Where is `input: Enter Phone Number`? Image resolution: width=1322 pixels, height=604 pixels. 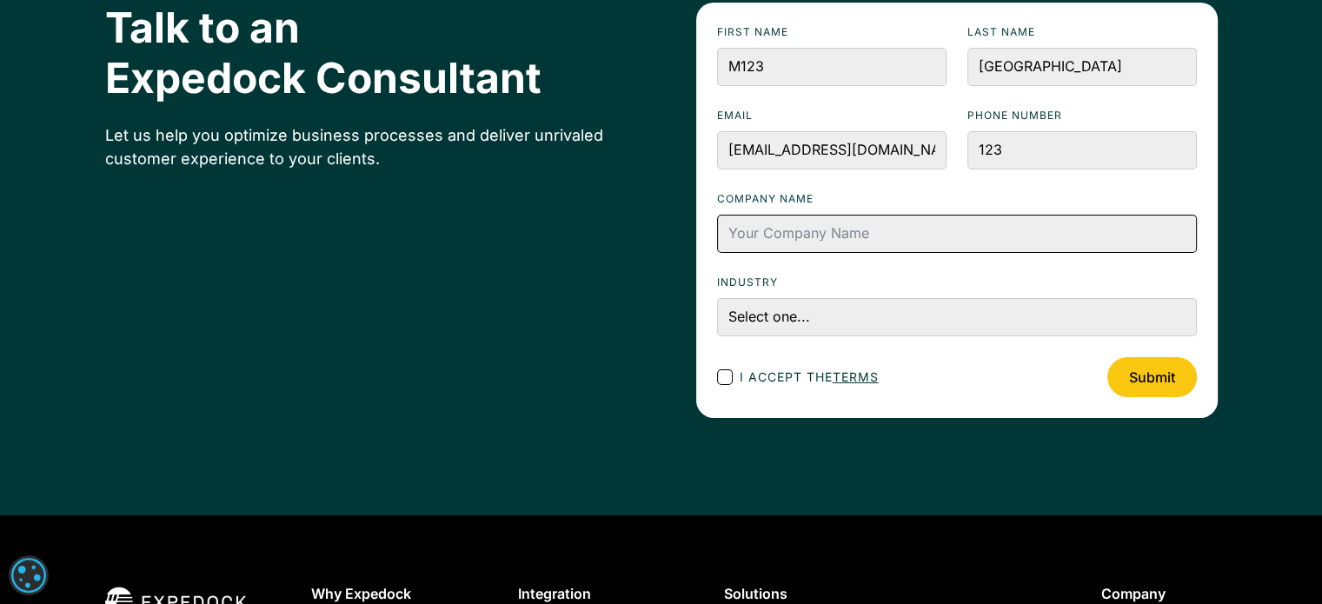
input: Enter Phone Number is located at coordinates (1082, 150).